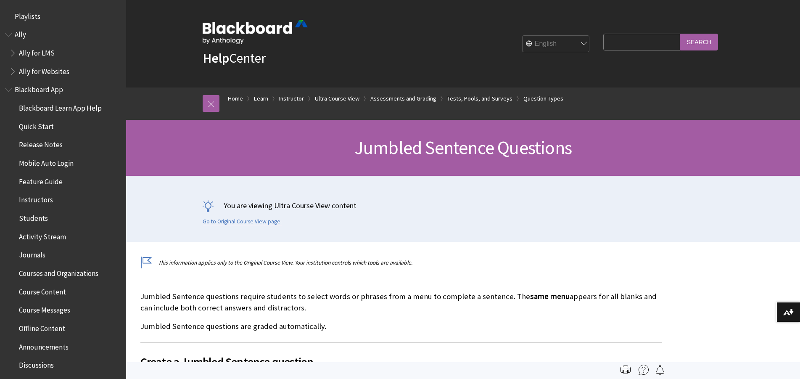  What do you see at coordinates (39, 88) in the screenshot?
I see `span: Blackboard App` at bounding box center [39, 88].